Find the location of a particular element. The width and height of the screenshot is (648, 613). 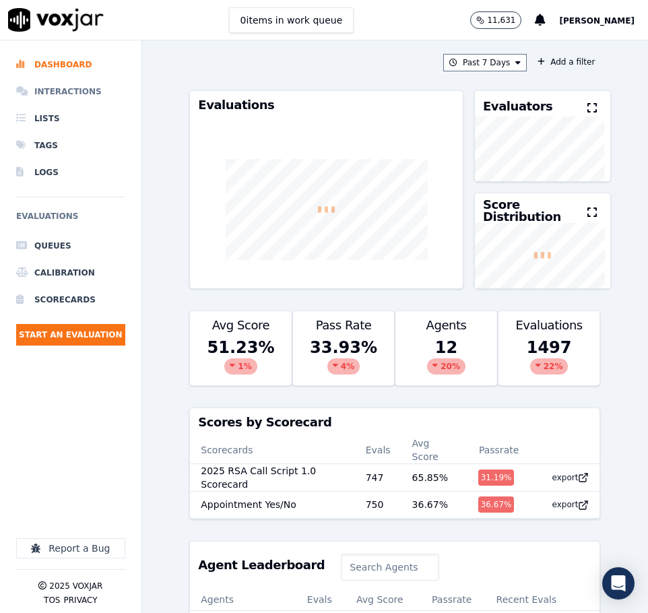

a: Dashboard is located at coordinates (71, 65).